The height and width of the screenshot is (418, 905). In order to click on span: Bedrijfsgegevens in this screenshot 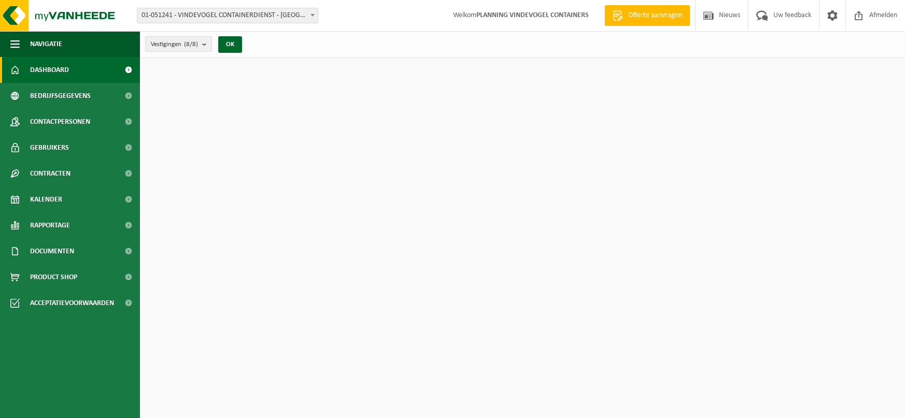, I will do `click(60, 96)`.